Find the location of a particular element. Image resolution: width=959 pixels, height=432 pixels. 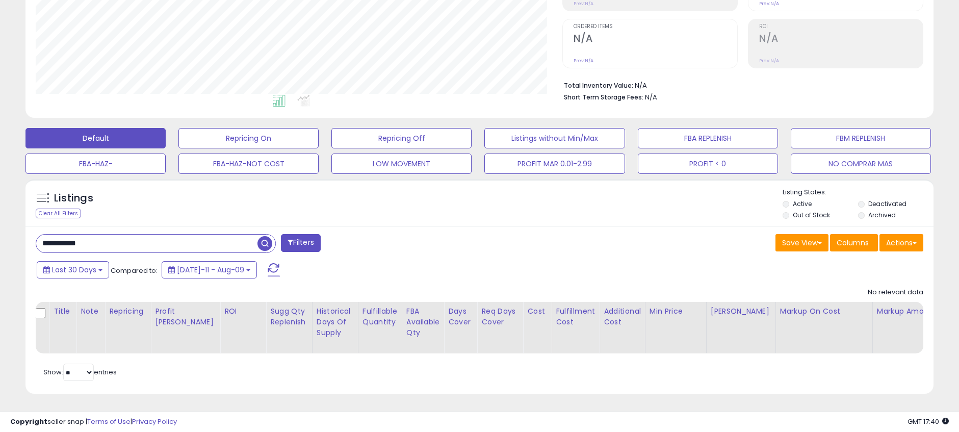

button: Listings without Min/Max is located at coordinates (554, 138).